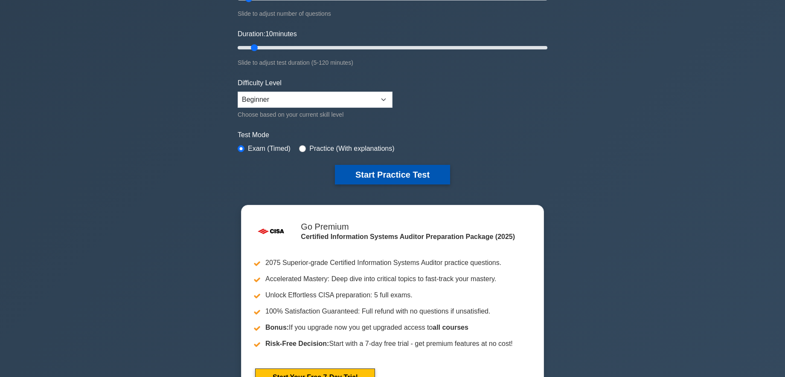 The width and height of the screenshot is (785, 377). I want to click on label: Exam (Timed), so click(269, 149).